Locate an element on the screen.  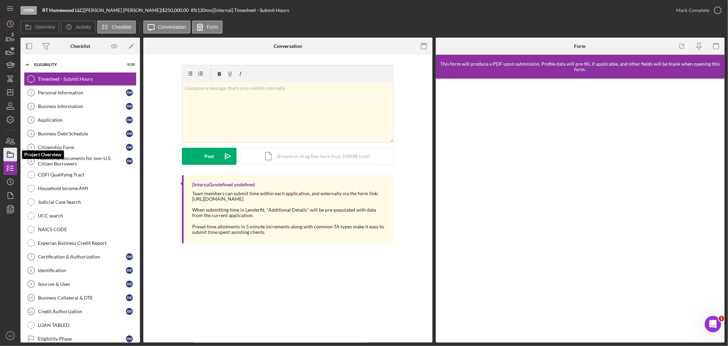
a: 1Personal InformationJW is located at coordinates (80, 93).